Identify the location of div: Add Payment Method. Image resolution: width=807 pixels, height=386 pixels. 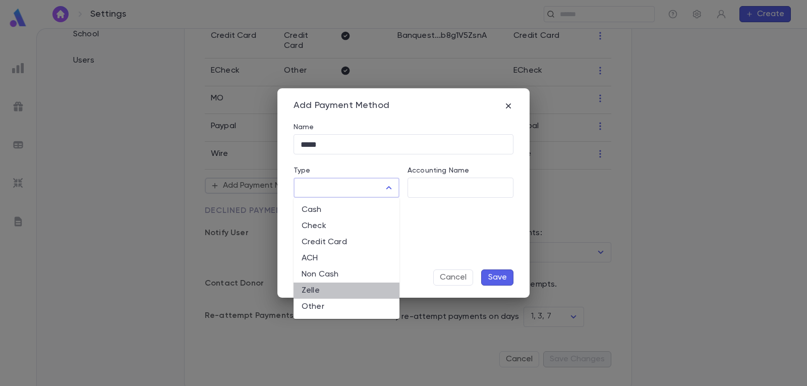
(342, 106).